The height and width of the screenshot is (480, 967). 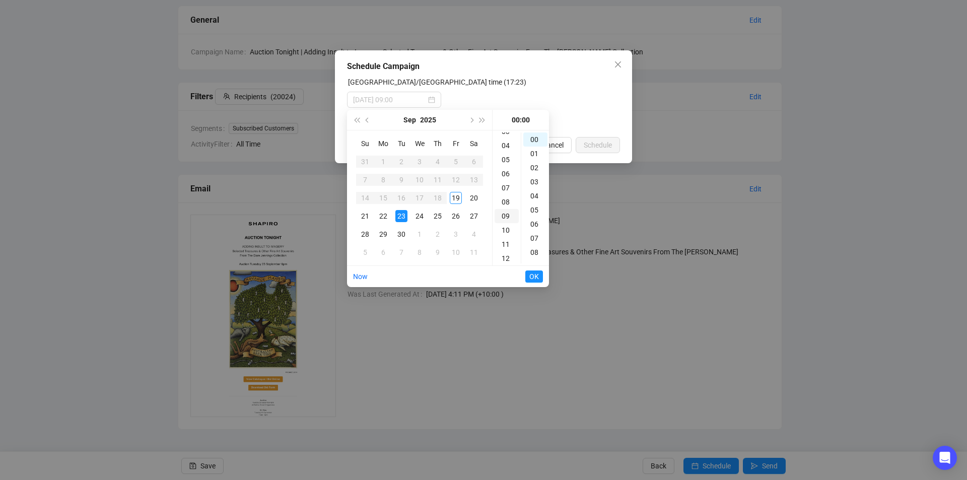 I want to click on td: 2025-10-01, so click(x=420, y=234).